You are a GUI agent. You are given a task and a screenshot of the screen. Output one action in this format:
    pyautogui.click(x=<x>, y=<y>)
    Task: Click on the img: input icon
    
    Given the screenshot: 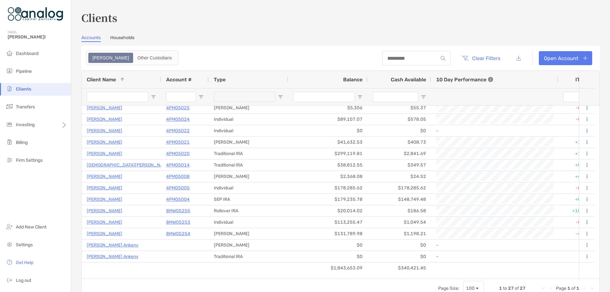 What is the action you would take?
    pyautogui.click(x=443, y=58)
    